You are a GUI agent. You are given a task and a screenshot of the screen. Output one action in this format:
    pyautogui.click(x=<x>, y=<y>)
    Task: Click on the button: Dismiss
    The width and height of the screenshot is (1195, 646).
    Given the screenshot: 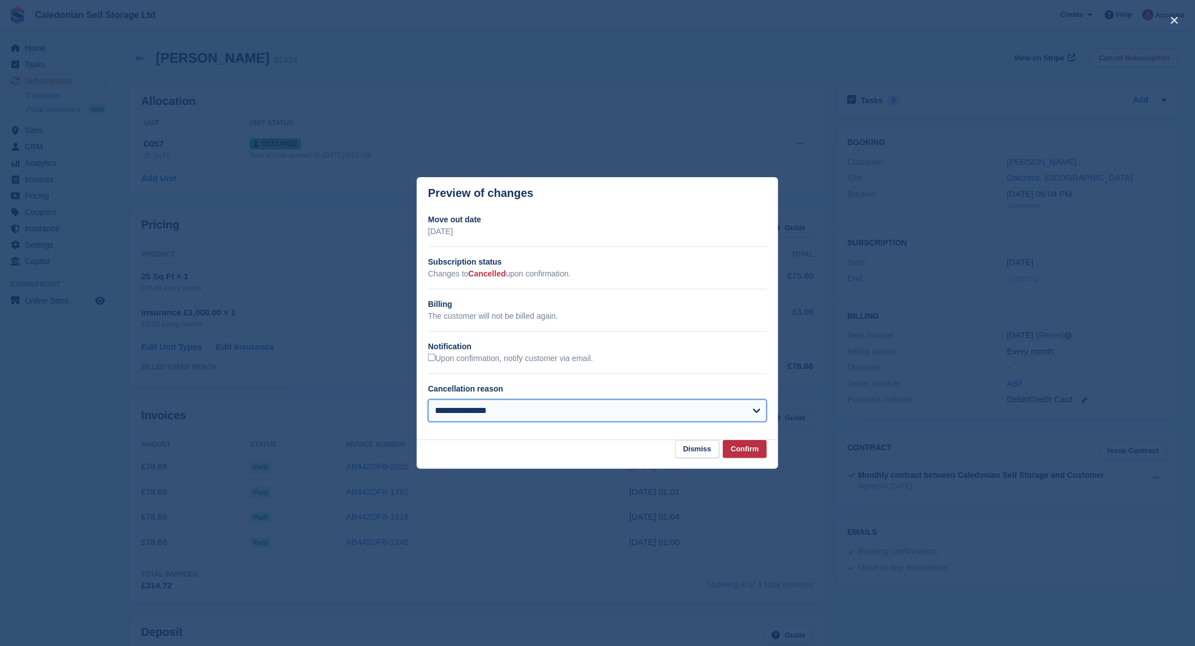 What is the action you would take?
    pyautogui.click(x=697, y=449)
    